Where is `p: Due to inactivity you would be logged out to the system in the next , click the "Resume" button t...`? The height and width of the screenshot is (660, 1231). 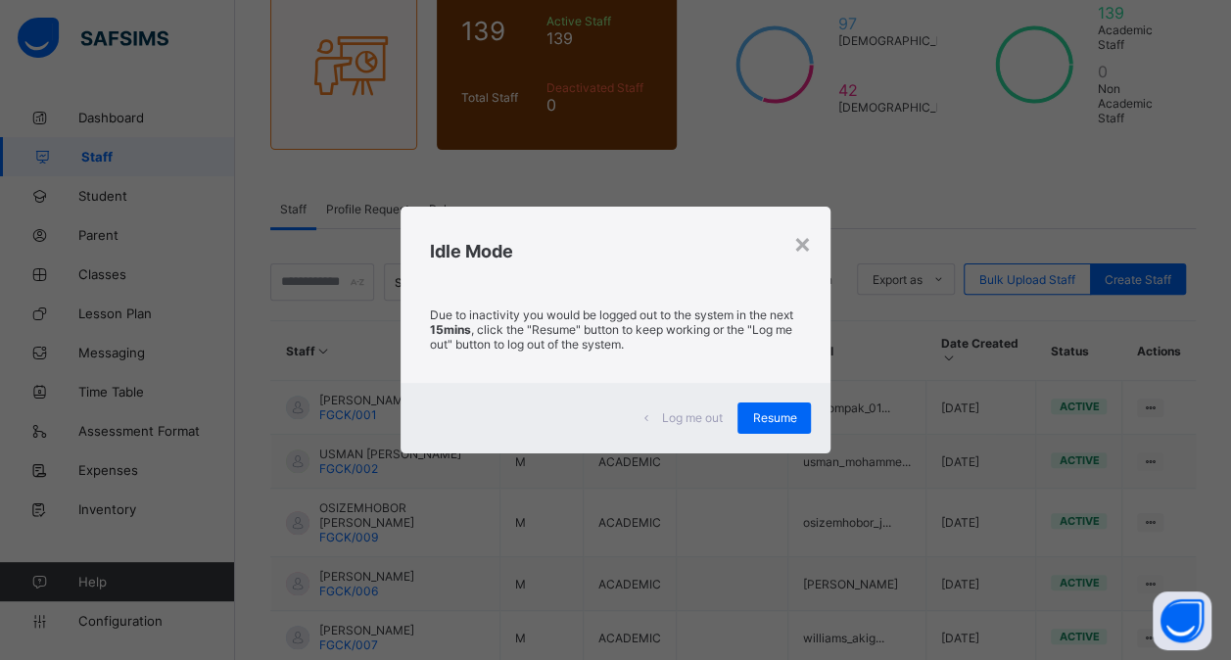
p: Due to inactivity you would be logged out to the system in the next , click the "Resume" button t... is located at coordinates (616, 329).